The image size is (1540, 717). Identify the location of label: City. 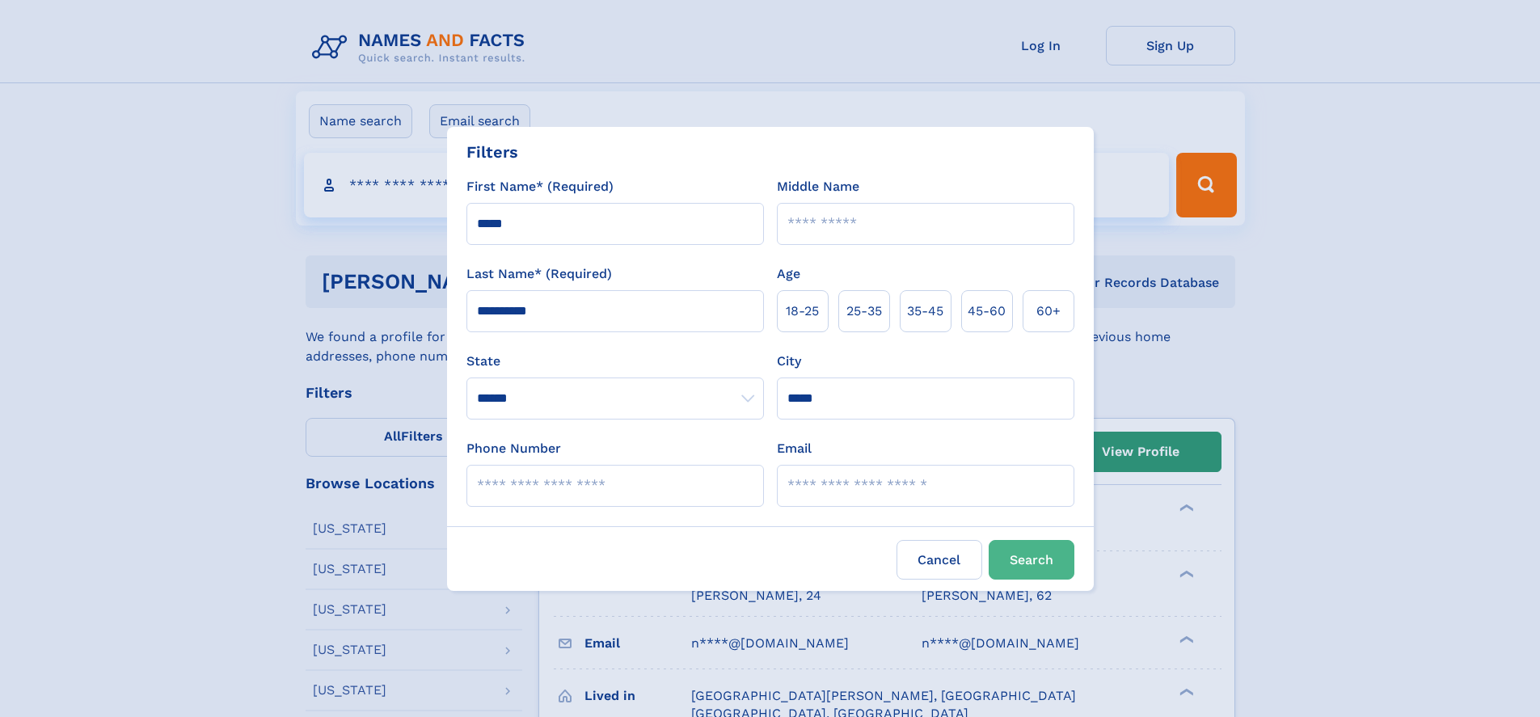
(789, 361).